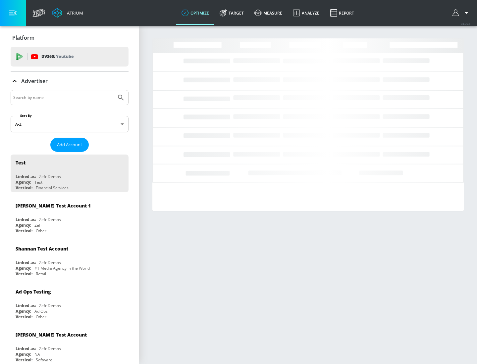 The image size is (477, 364). I want to click on div: A-Z, so click(70, 124).